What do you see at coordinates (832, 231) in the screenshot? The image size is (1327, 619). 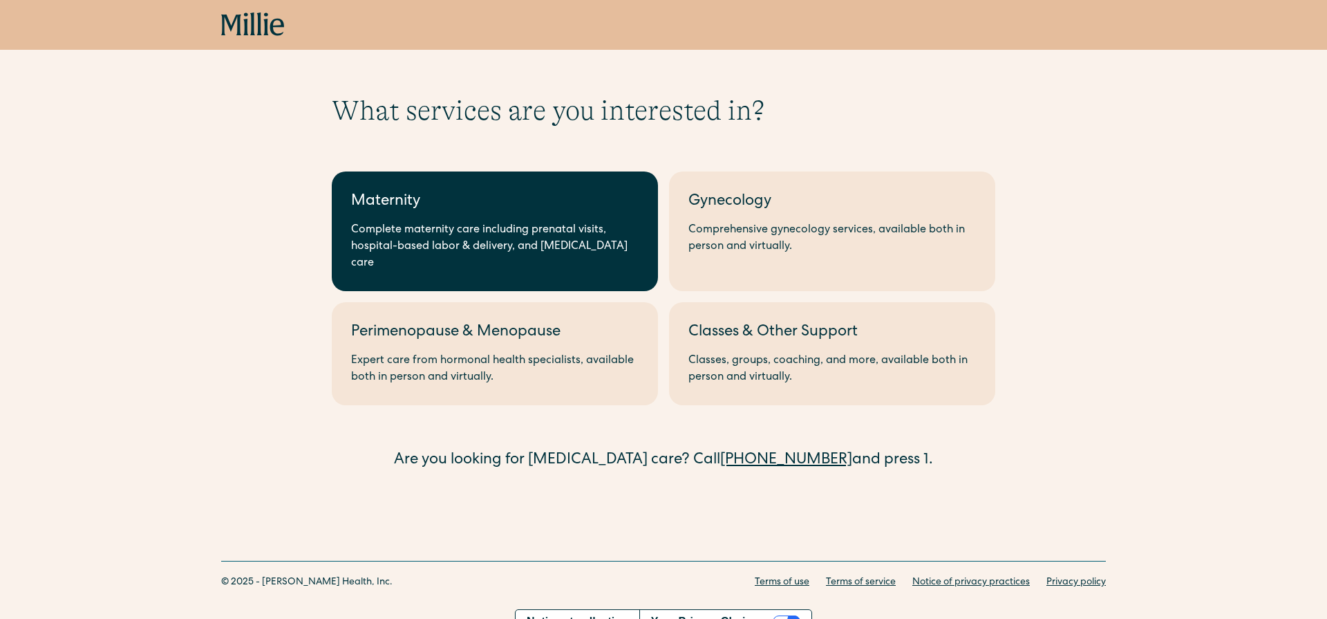 I see `a: GynecologyComprehensive gynecology services, available both in person and virtually.` at bounding box center [832, 231].